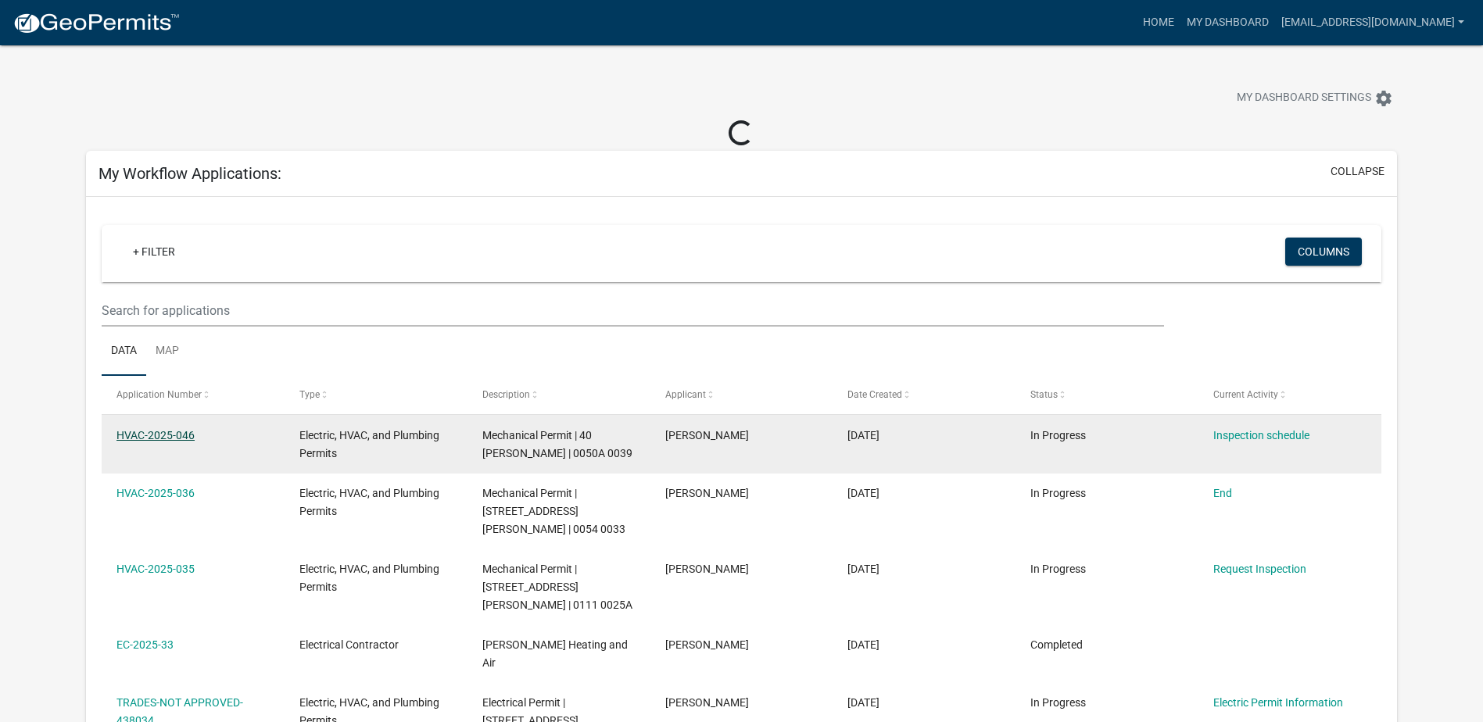 The width and height of the screenshot is (1483, 722). Describe the element at coordinates (1107, 395) in the screenshot. I see `datatable-header-cell: Status` at that location.